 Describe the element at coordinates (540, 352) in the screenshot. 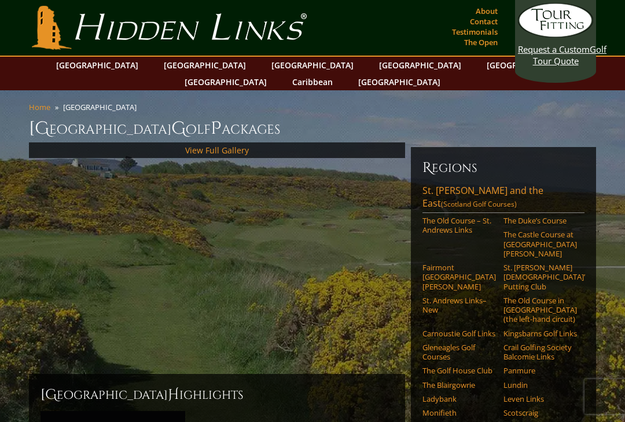

I see `a: Crail Golfing Society Balcomie Links` at that location.